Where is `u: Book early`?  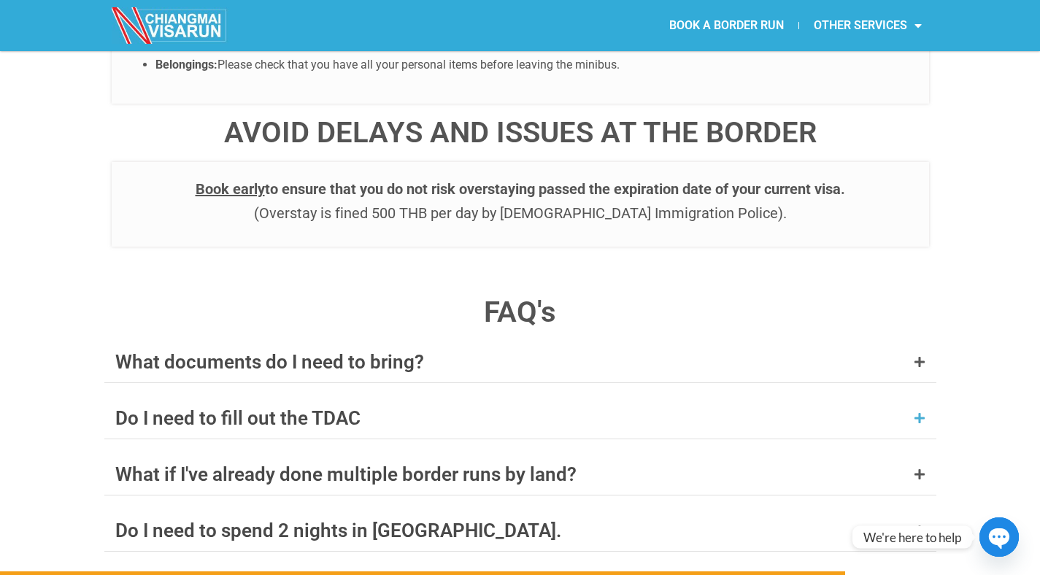 u: Book early is located at coordinates (230, 189).